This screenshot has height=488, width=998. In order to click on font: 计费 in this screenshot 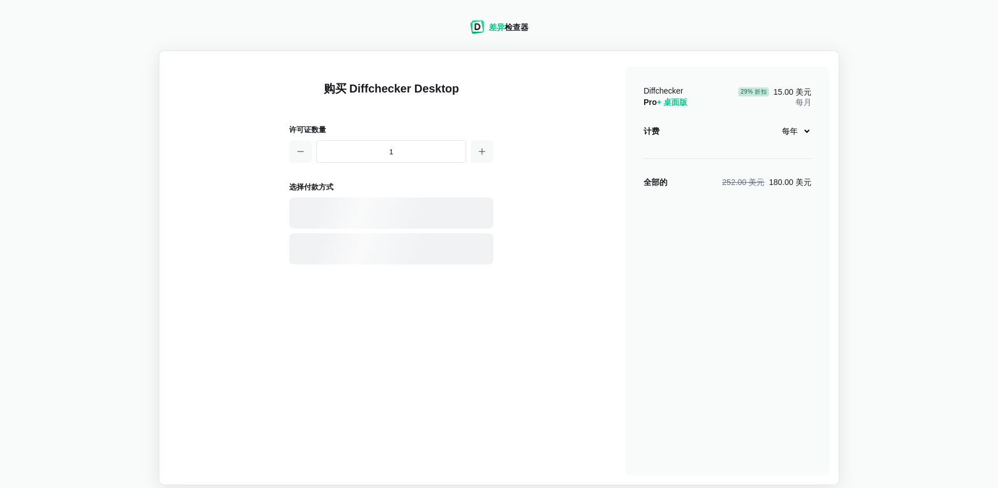, I will do `click(652, 131)`.